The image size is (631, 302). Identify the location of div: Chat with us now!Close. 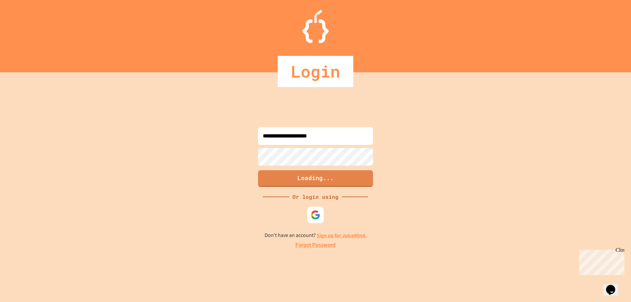
(24, 22).